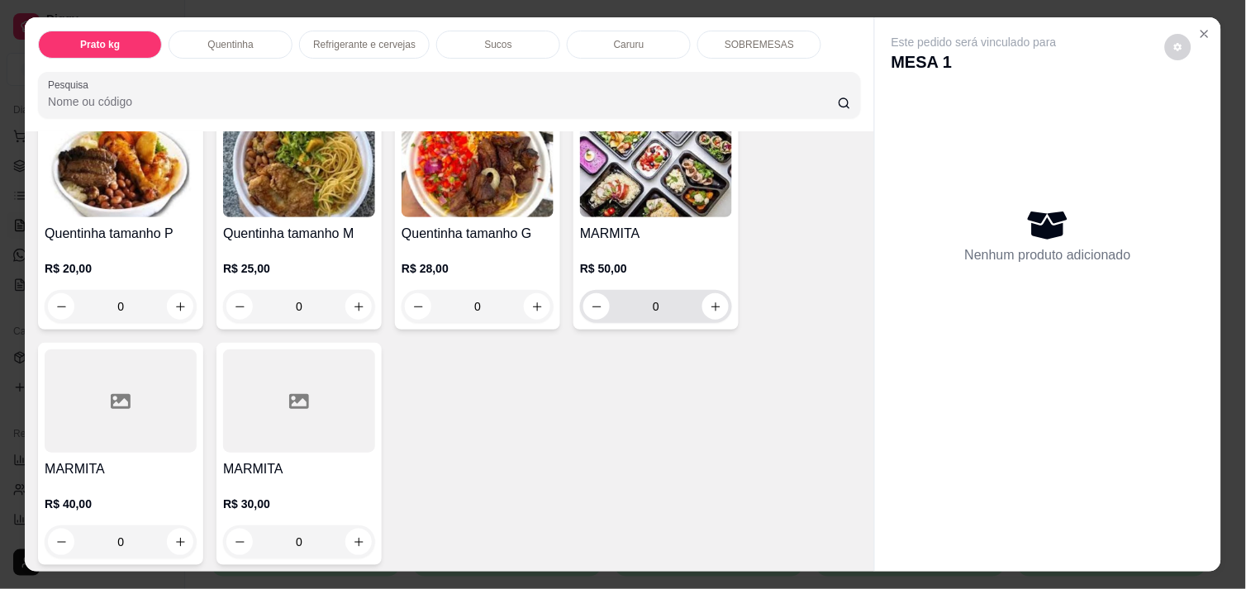 The image size is (1246, 589). What do you see at coordinates (629, 45) in the screenshot?
I see `p: Caruru` at bounding box center [629, 45].